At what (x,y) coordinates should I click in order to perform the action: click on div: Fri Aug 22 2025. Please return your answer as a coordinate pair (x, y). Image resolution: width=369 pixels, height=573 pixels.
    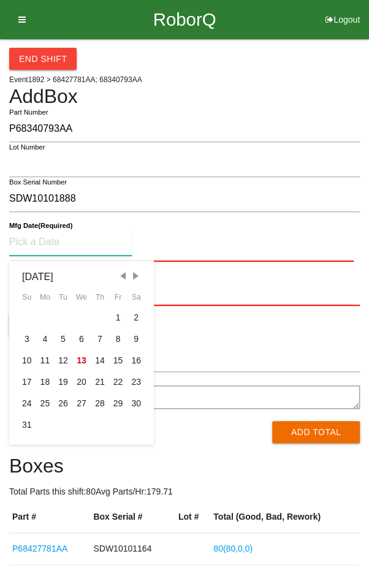
    Looking at the image, I should click on (118, 382).